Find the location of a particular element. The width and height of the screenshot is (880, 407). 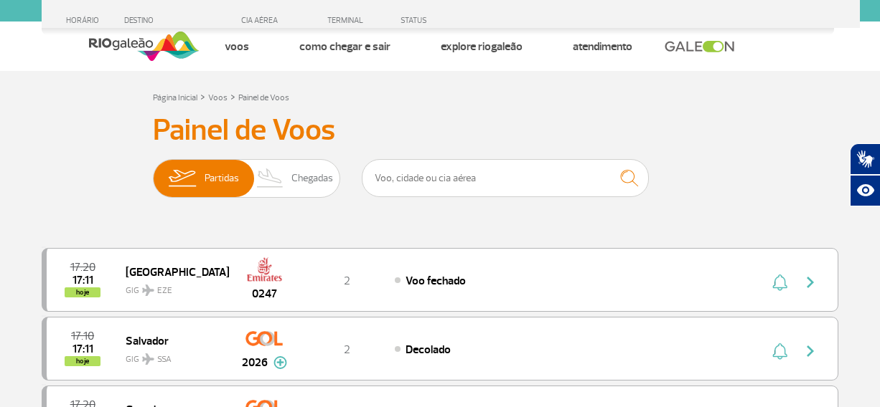

span: EZE is located at coordinates (164, 291).